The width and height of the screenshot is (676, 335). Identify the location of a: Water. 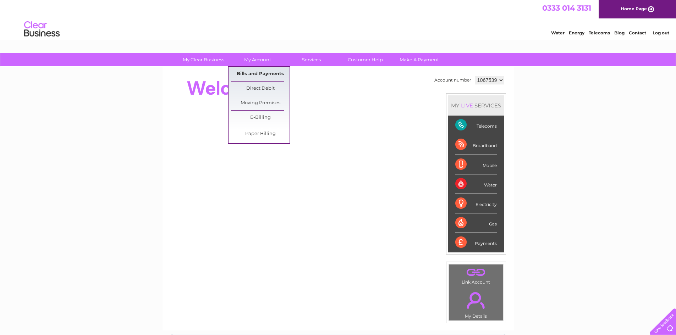
(558, 33).